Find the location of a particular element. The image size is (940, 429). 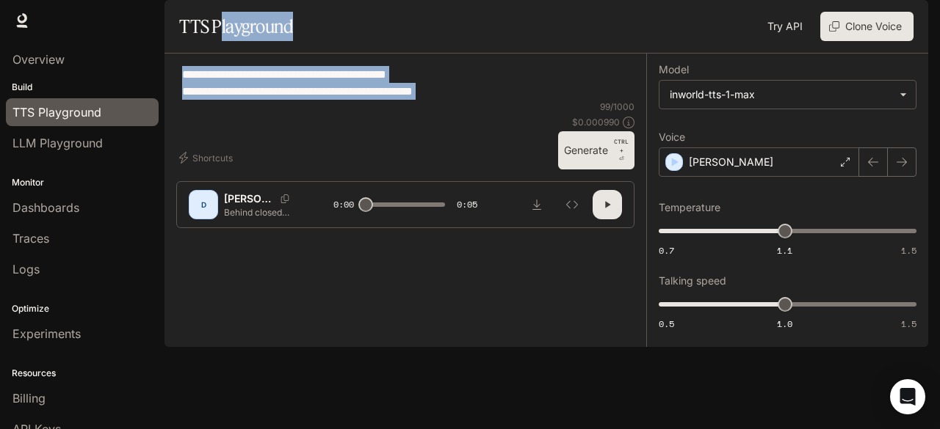

button: GenerateCTRL +⏎ is located at coordinates (596, 150).